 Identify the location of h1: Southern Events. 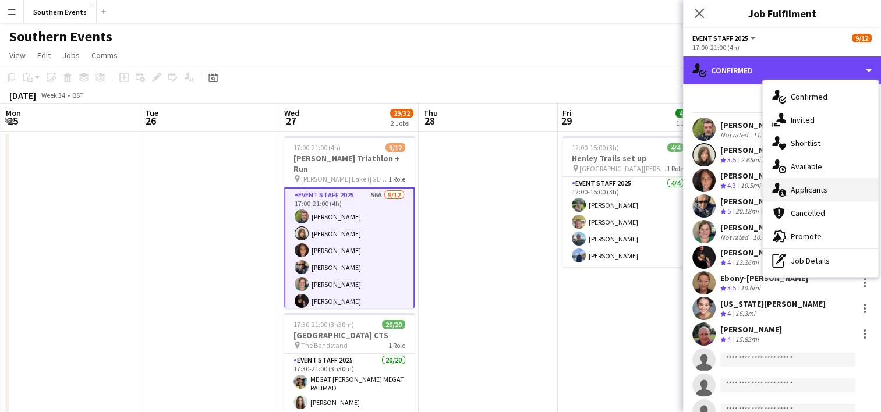
(61, 37).